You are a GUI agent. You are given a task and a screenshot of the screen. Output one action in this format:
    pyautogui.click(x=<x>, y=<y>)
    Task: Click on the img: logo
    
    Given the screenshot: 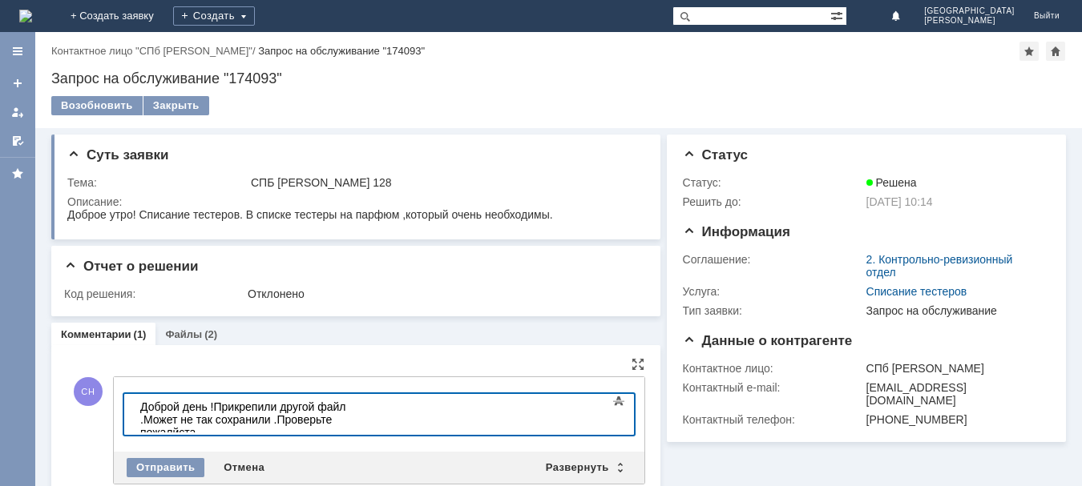 What is the action you would take?
    pyautogui.click(x=26, y=16)
    